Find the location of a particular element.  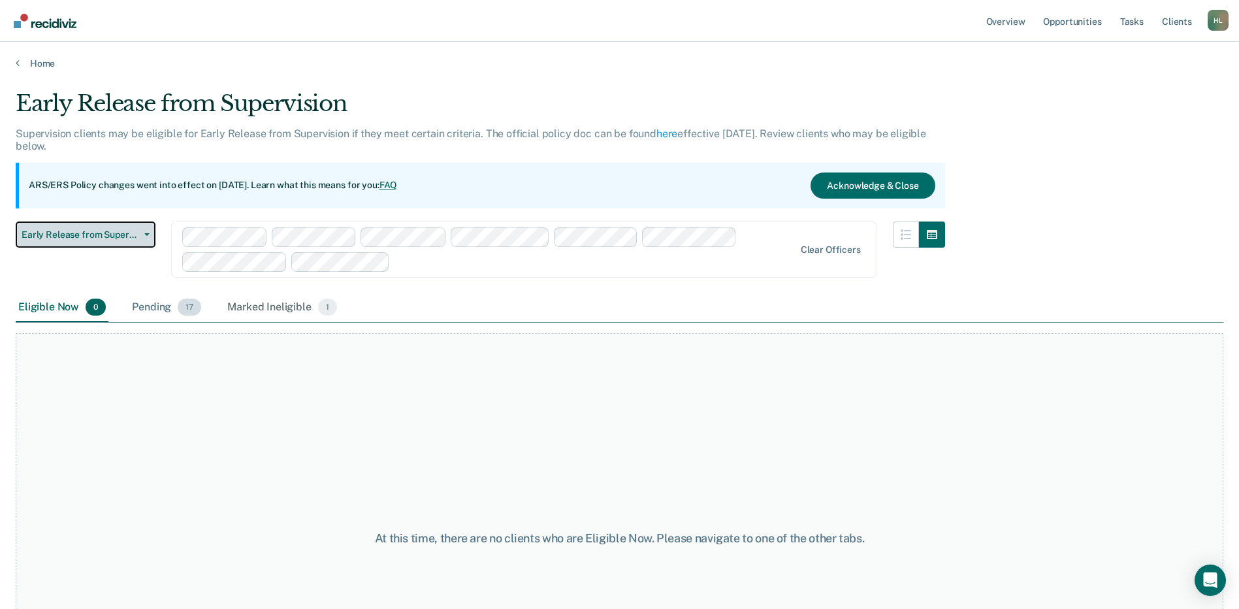

div: Pending17 is located at coordinates (167, 308).